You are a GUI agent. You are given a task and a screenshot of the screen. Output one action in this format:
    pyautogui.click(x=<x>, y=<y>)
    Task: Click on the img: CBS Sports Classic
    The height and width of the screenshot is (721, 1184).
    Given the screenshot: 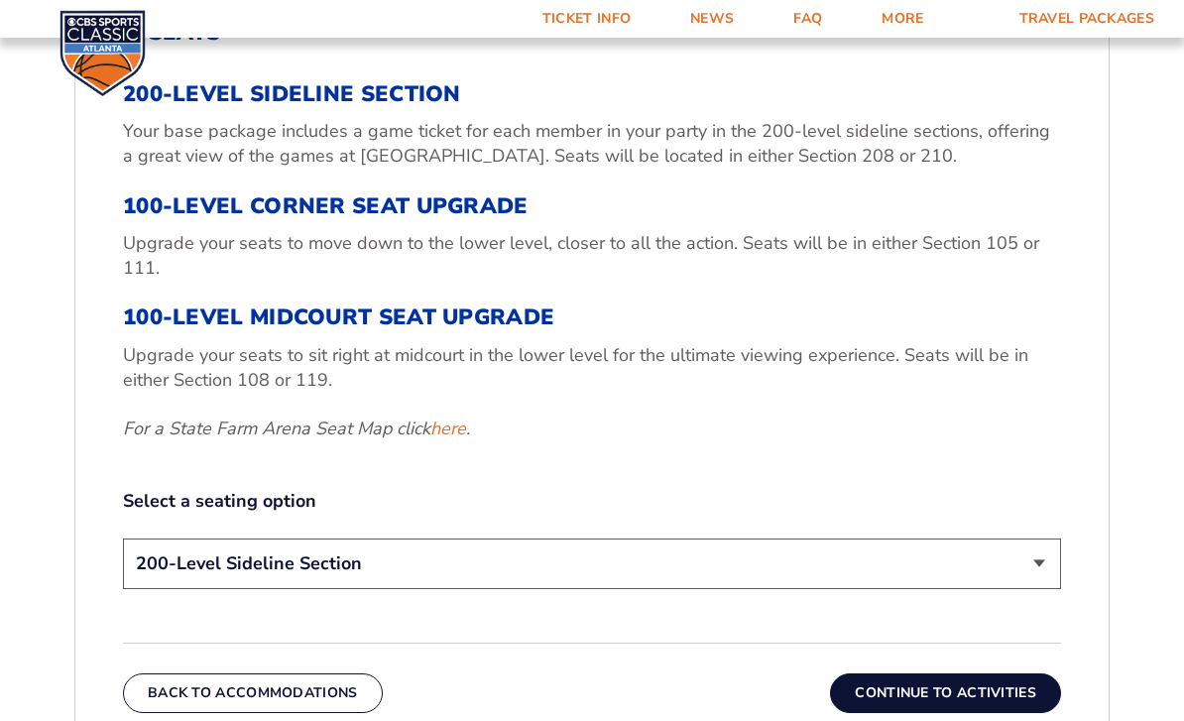 What is the action you would take?
    pyautogui.click(x=102, y=53)
    